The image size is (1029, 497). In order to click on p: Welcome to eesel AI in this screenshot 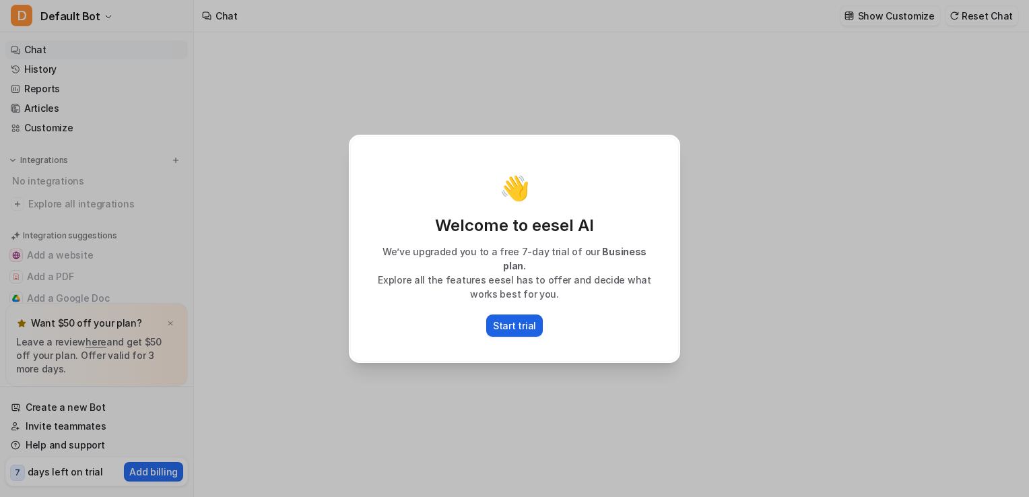, I will do `click(514, 226)`.